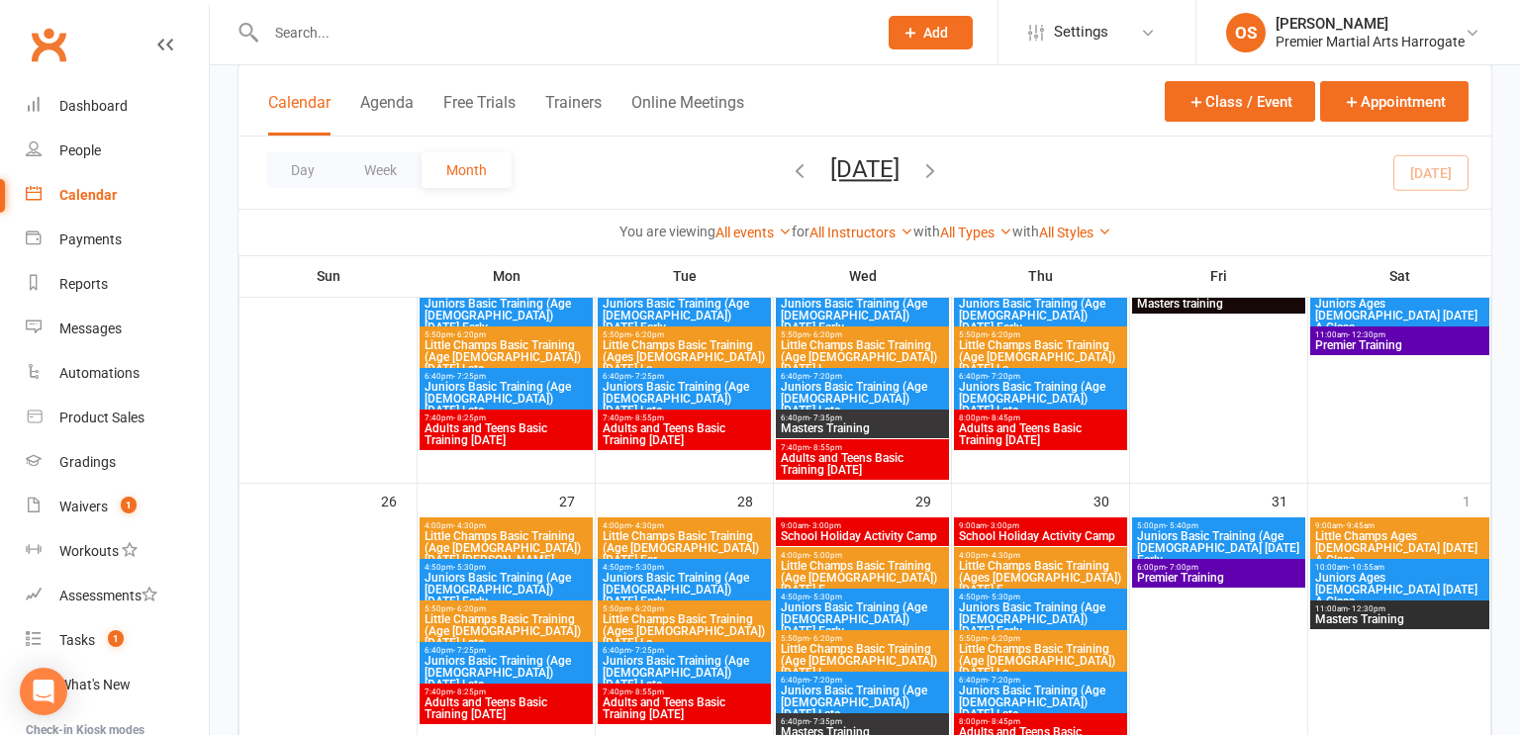 The width and height of the screenshot is (1520, 735). What do you see at coordinates (647, 692) in the screenshot?
I see `span: - 8:55pm` at bounding box center [647, 692].